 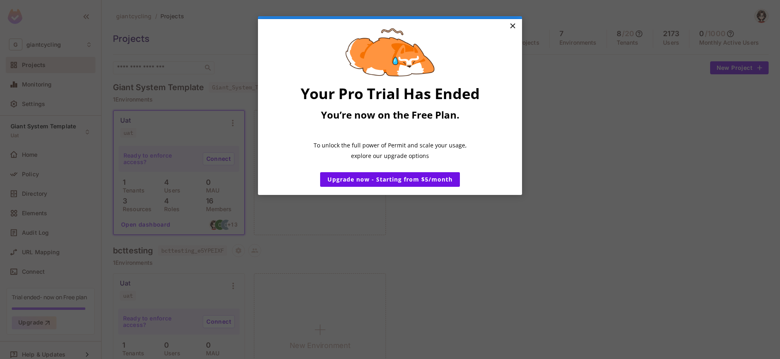 I want to click on span: You’re now on the Free Plan., so click(x=390, y=115).